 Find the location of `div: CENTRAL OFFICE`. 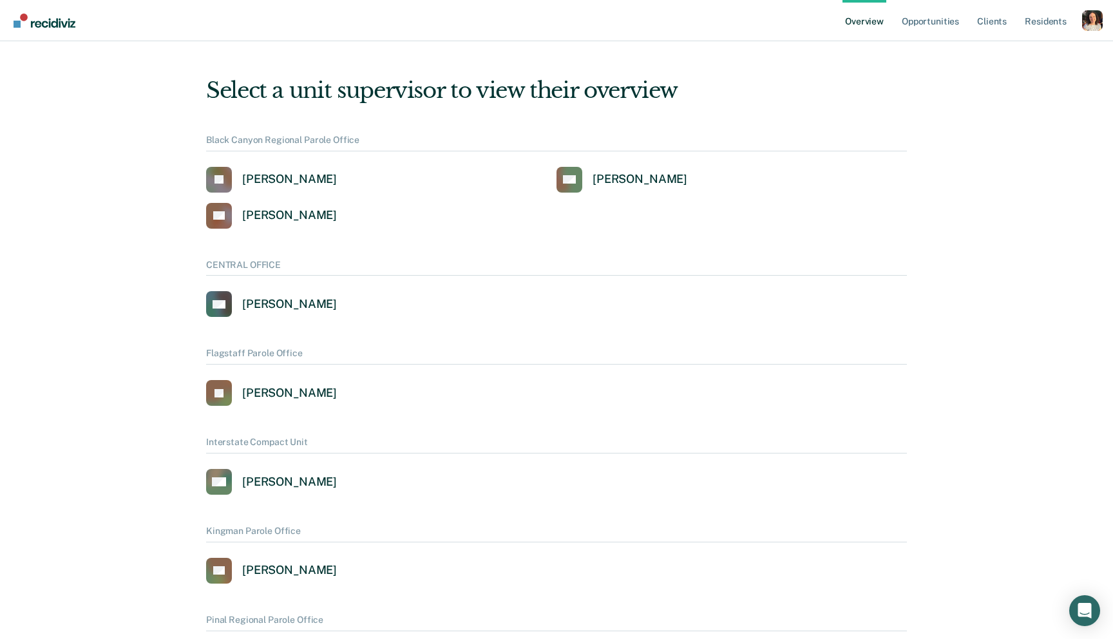

div: CENTRAL OFFICE is located at coordinates (557, 268).